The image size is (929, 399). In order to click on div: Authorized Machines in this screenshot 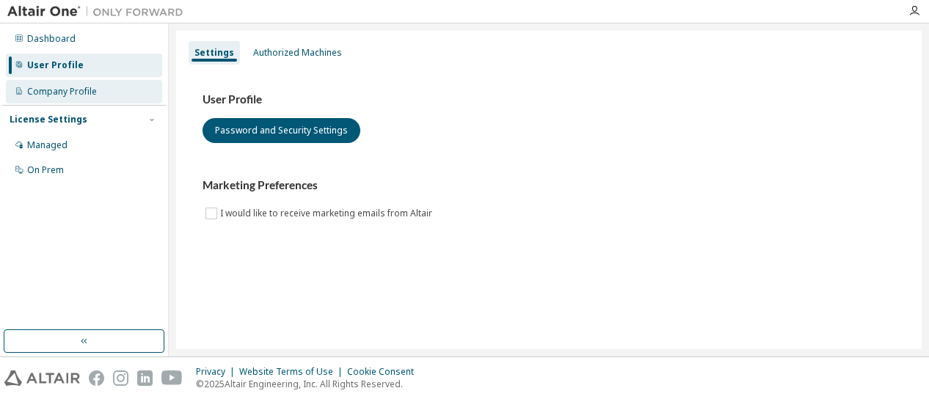, I will do `click(297, 53)`.